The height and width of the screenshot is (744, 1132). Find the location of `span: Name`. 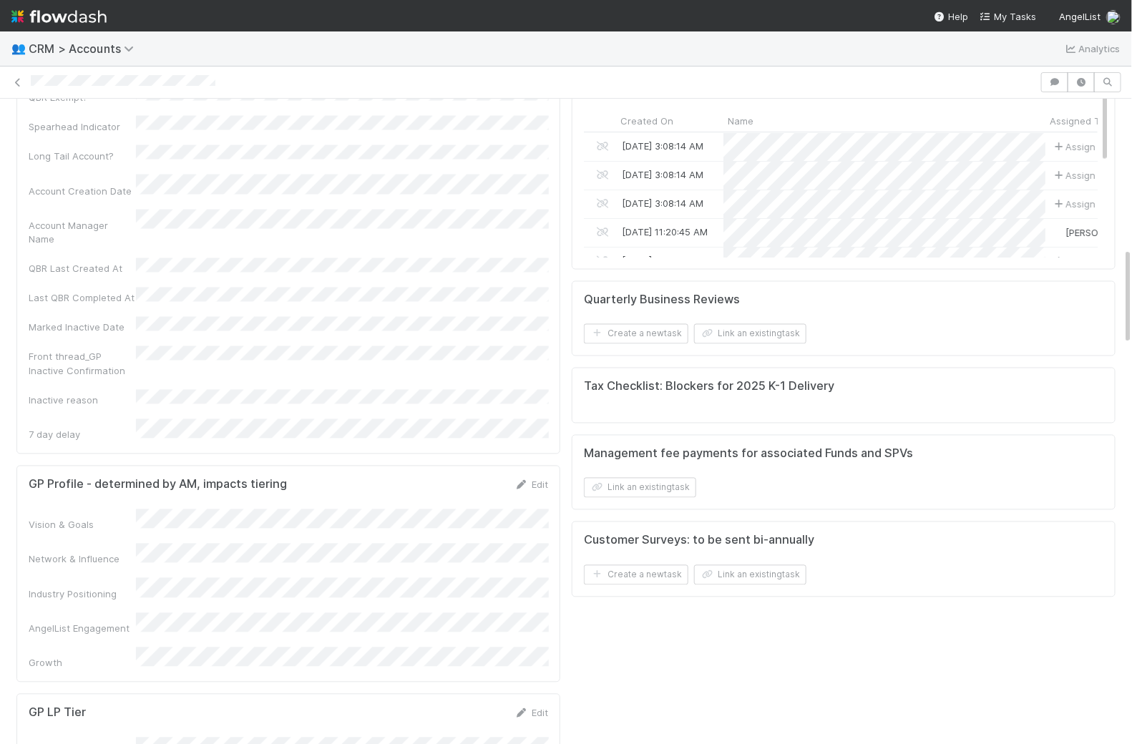

span: Name is located at coordinates (741, 121).